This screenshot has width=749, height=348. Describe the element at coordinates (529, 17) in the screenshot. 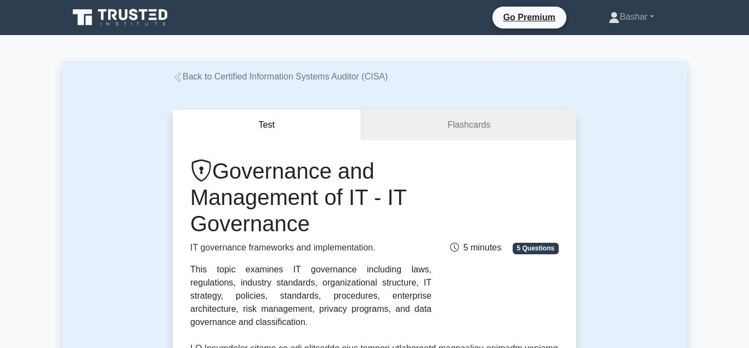

I see `a: Go Premium` at that location.